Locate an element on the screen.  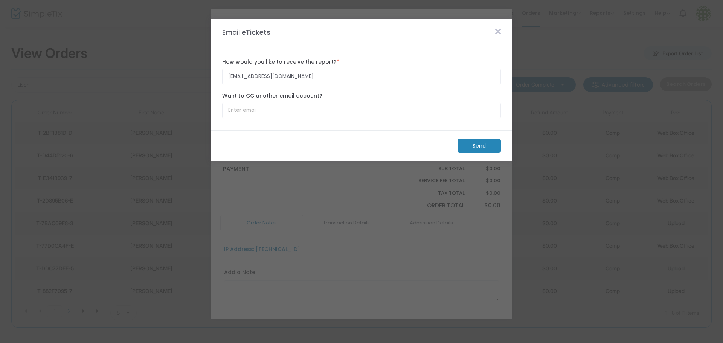
m-panel-title: Email eTickets is located at coordinates (246, 32).